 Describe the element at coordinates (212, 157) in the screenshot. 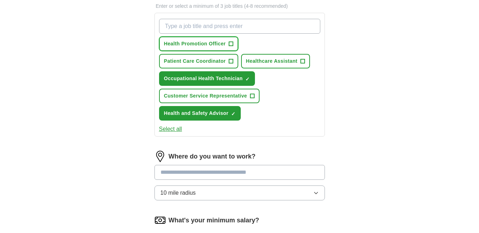

I see `label: Where do you want to work?` at that location.